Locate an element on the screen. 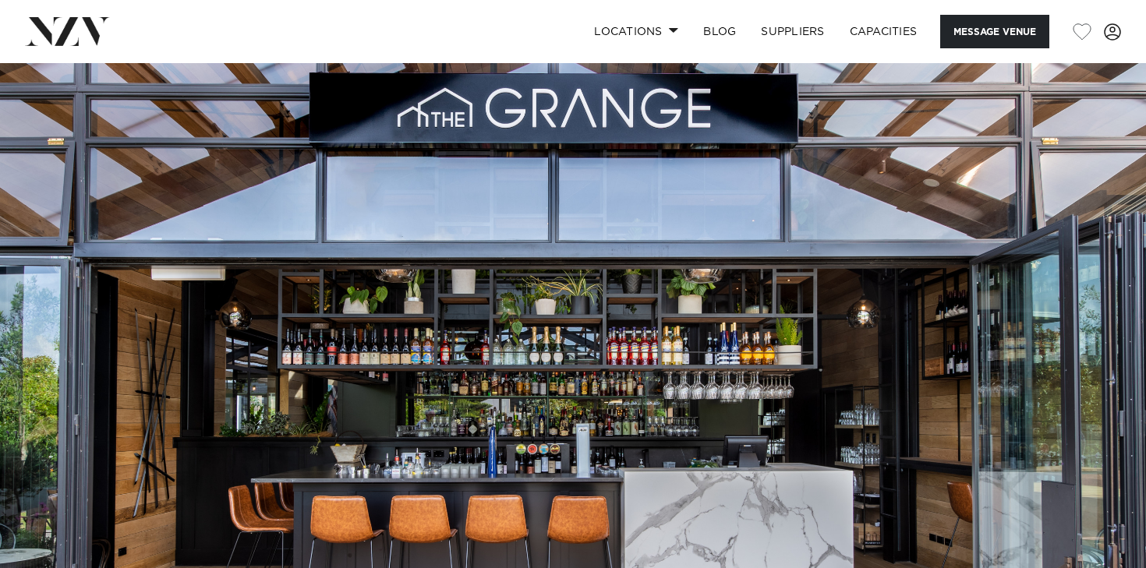 This screenshot has width=1146, height=568. img: nzv-logo.png is located at coordinates (67, 31).